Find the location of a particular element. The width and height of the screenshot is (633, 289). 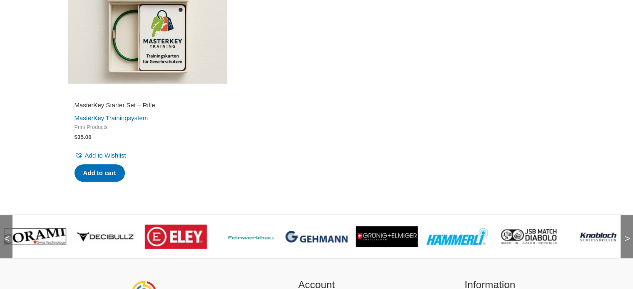

a: MasterKey Starter Set – Rifle is located at coordinates (147, 107).